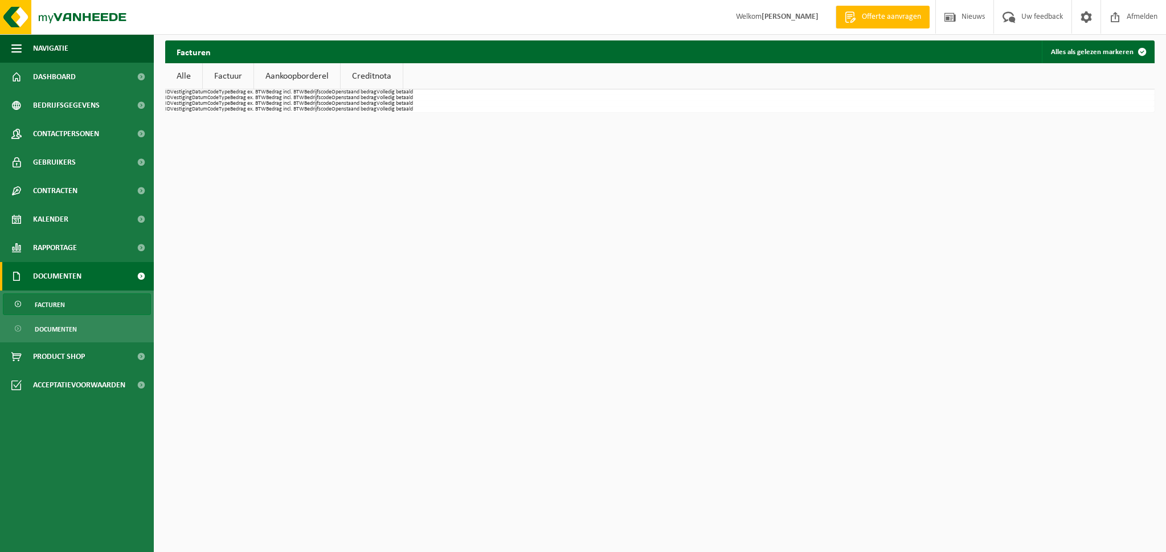 This screenshot has height=552, width=1166. I want to click on a: Documenten, so click(77, 329).